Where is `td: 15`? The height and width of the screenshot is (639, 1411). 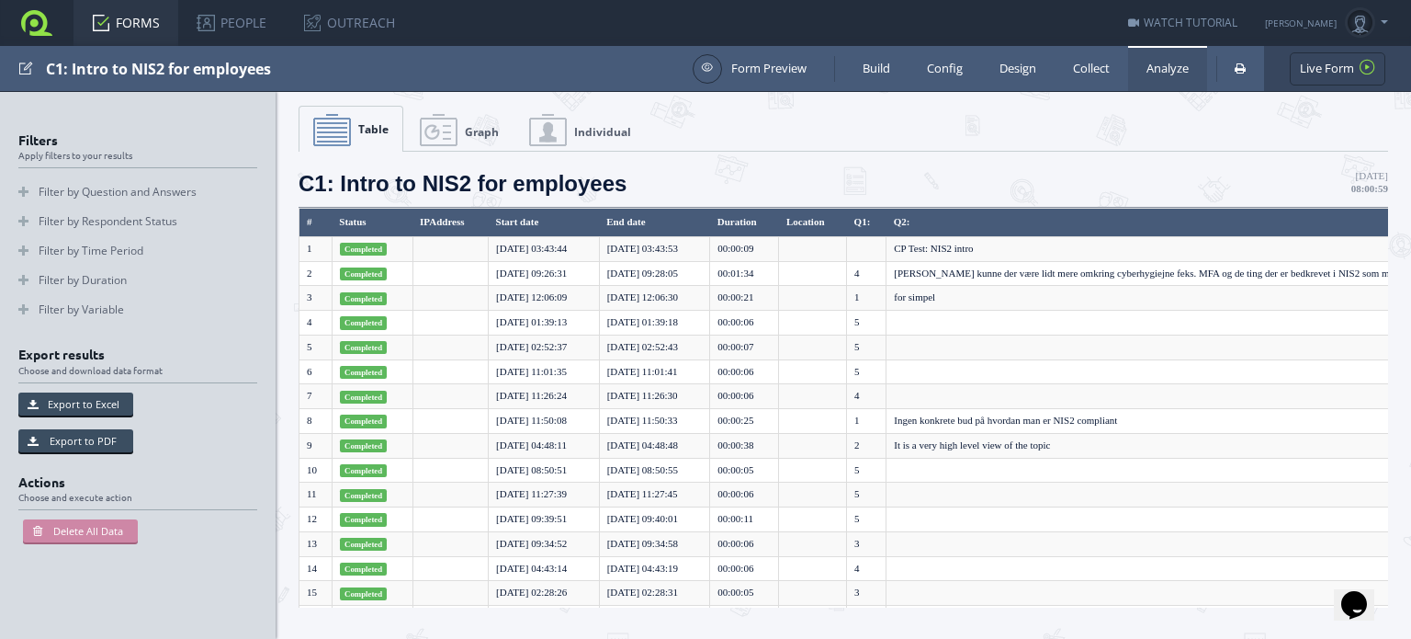 td: 15 is located at coordinates (316, 593).